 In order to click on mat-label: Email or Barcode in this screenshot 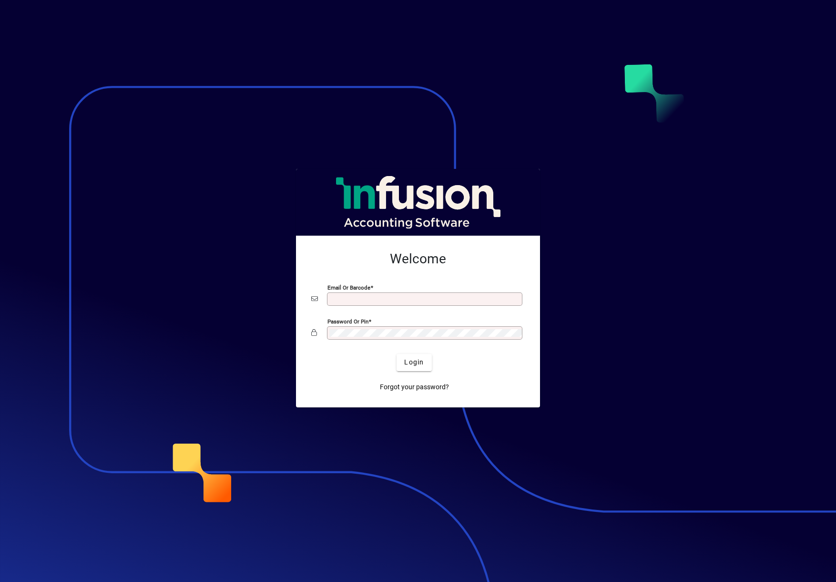, I will do `click(349, 287)`.